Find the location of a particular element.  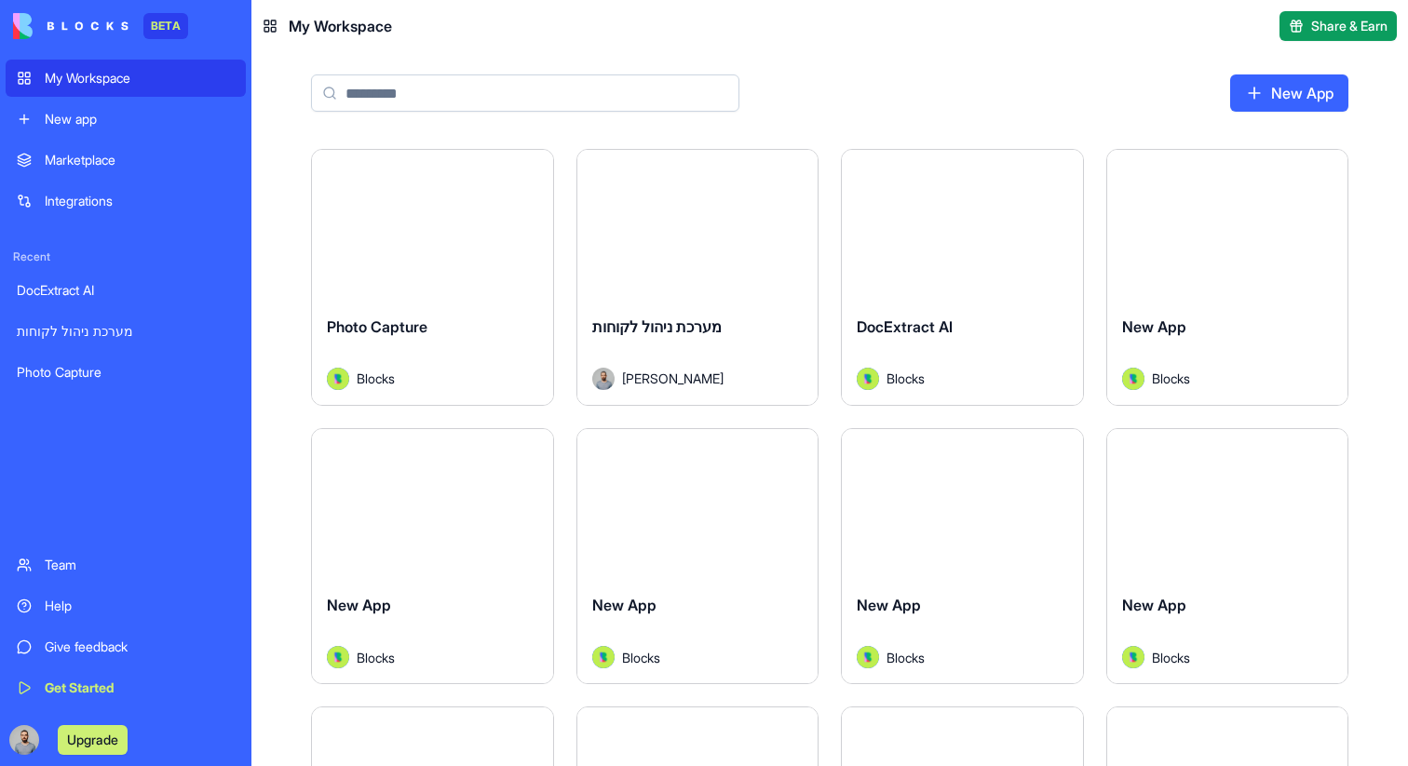

button: Upgrade is located at coordinates (92, 740).